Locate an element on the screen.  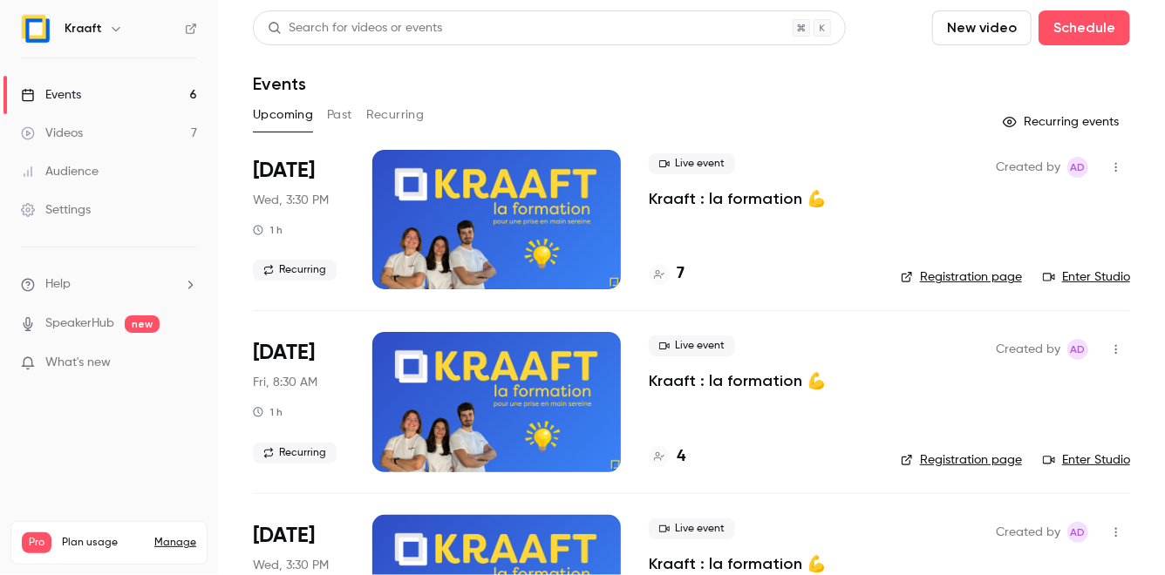
div: Events is located at coordinates (51, 95).